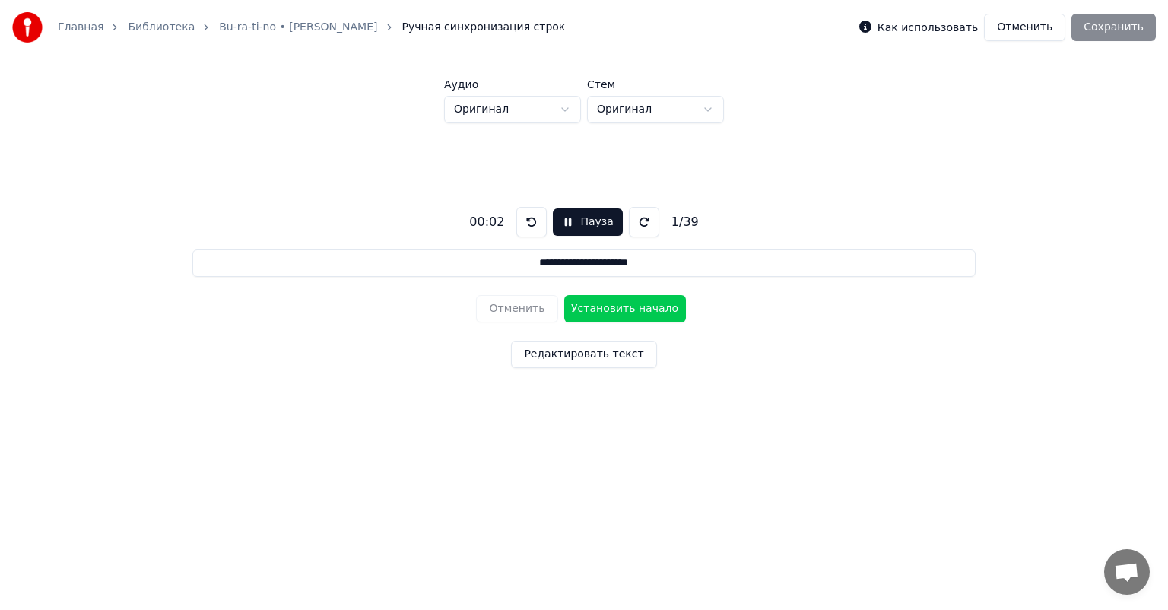 This screenshot has width=1168, height=610. What do you see at coordinates (484, 27) in the screenshot?
I see `span: Ручная синхронизация строк` at bounding box center [484, 27].